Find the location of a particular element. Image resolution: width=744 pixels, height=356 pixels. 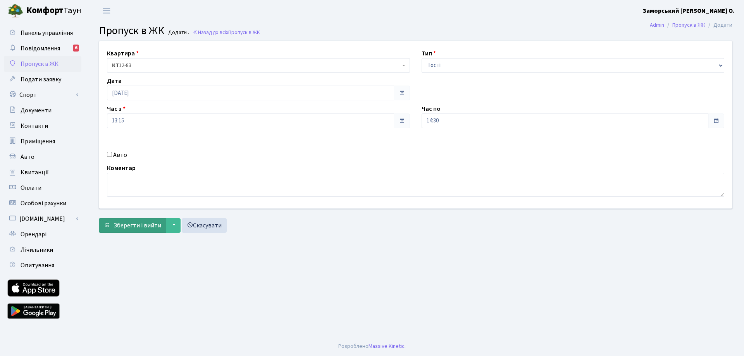

span: Контакти is located at coordinates (34, 126).